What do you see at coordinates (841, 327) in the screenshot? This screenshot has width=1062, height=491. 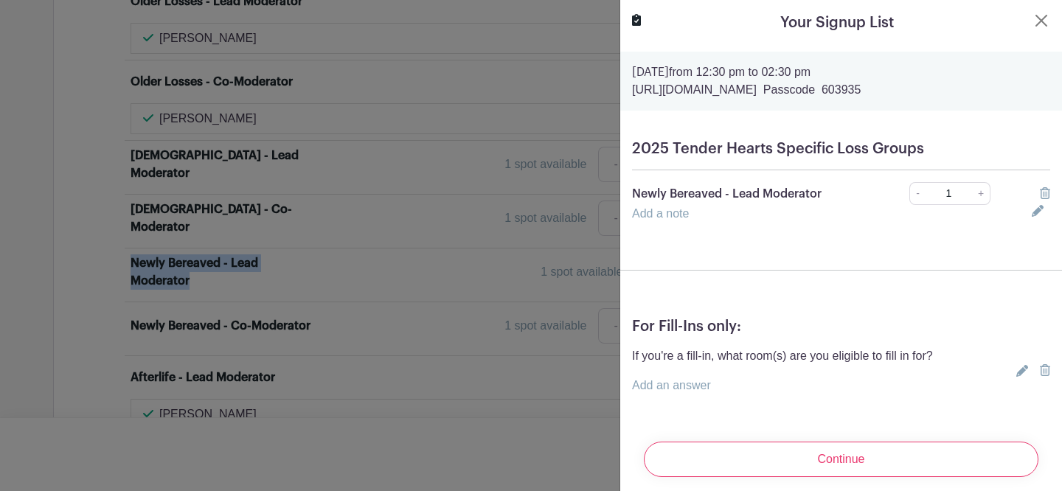 I see `h5: For Fill-Ins only:` at bounding box center [841, 327].